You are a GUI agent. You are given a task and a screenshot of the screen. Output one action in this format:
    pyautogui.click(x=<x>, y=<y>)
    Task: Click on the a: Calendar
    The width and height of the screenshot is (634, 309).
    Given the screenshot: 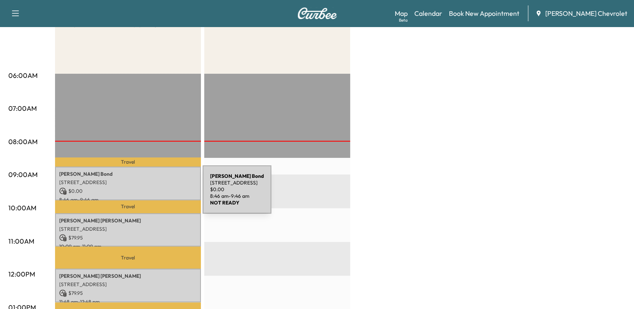 What is the action you would take?
    pyautogui.click(x=428, y=13)
    